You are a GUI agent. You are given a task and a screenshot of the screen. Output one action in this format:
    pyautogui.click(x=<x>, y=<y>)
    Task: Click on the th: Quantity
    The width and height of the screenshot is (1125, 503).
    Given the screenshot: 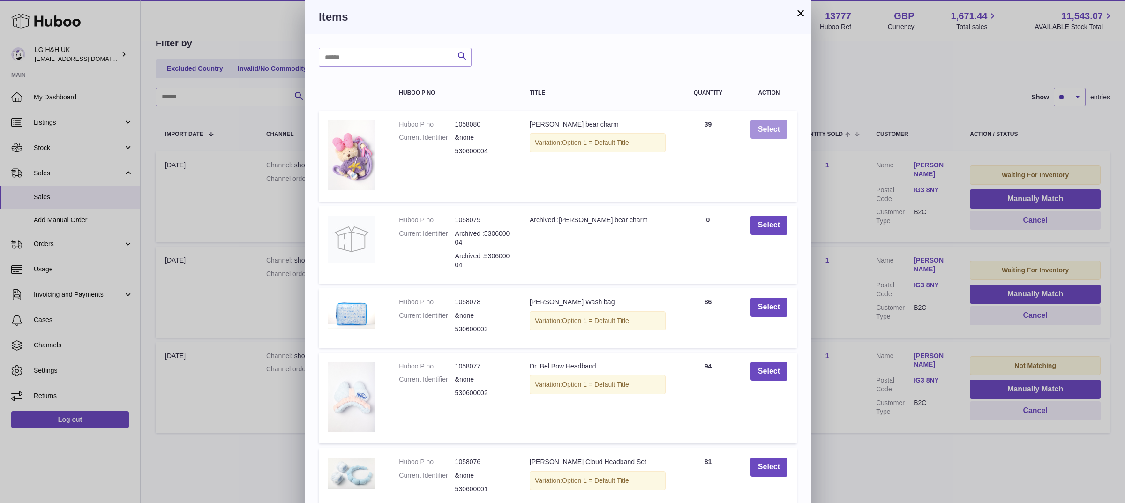 What is the action you would take?
    pyautogui.click(x=708, y=93)
    